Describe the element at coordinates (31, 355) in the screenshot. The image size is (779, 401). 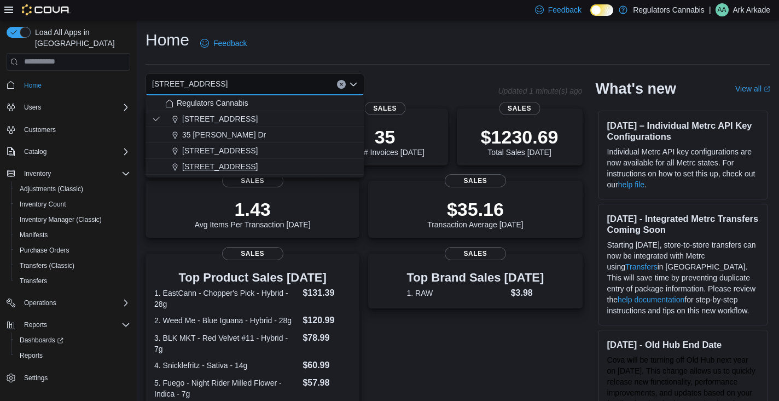
I see `a: Reports` at that location.